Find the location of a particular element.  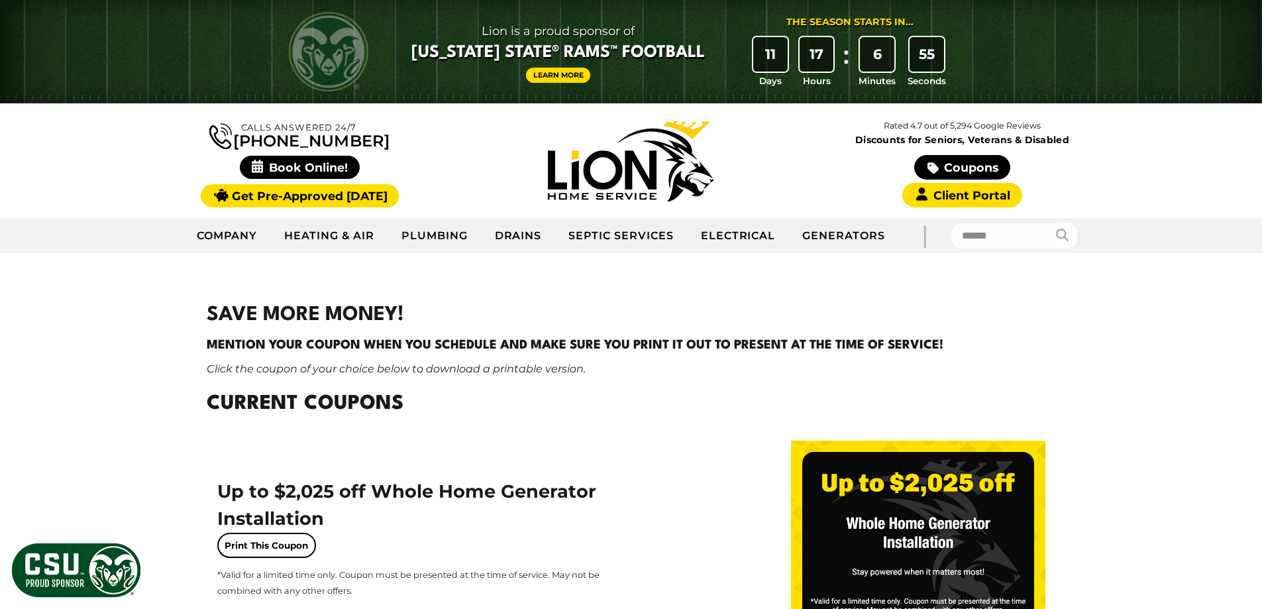

a: Learn More is located at coordinates (558, 75).